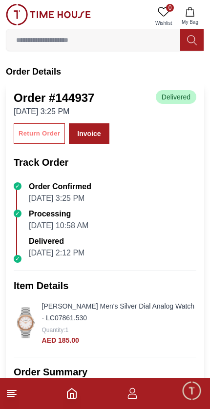 The height and width of the screenshot is (409, 210). Describe the element at coordinates (57, 241) in the screenshot. I see `p: Delivered` at that location.